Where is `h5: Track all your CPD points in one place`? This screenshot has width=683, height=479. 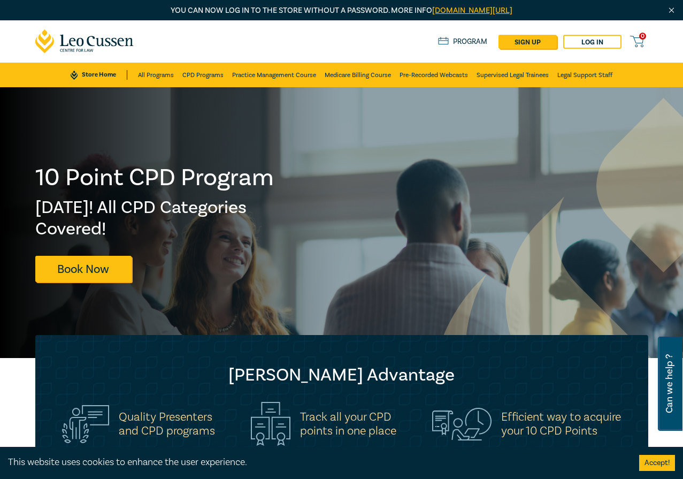
h5: Track all your CPD points in one place is located at coordinates (348, 424).